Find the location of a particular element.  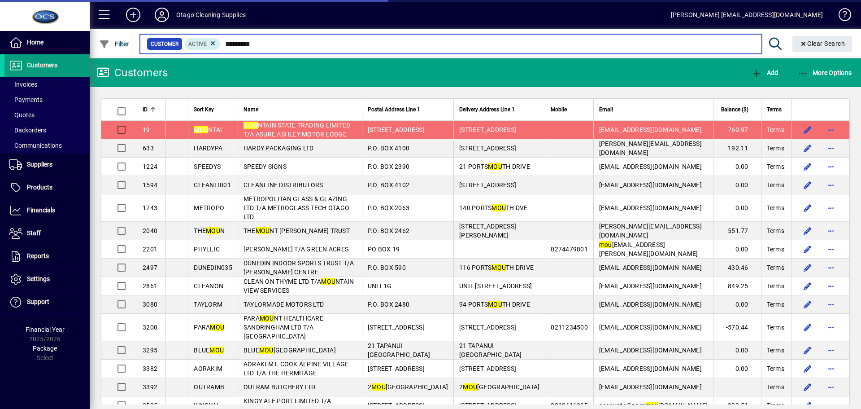

span: 0211234500 is located at coordinates (569, 327).